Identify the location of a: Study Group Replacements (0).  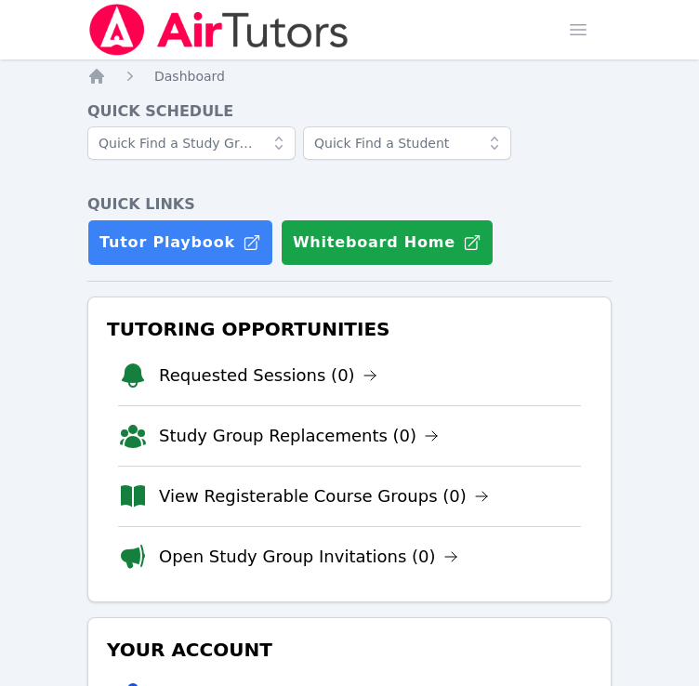
(299, 436).